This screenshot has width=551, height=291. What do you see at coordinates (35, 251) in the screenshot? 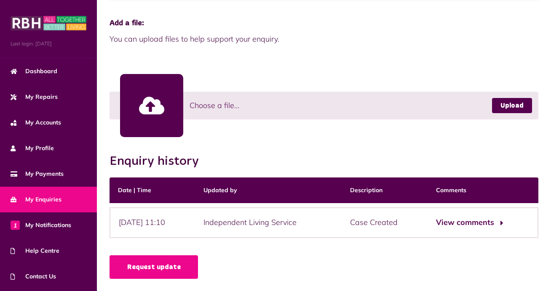
I see `span: Help Centre` at bounding box center [35, 251].